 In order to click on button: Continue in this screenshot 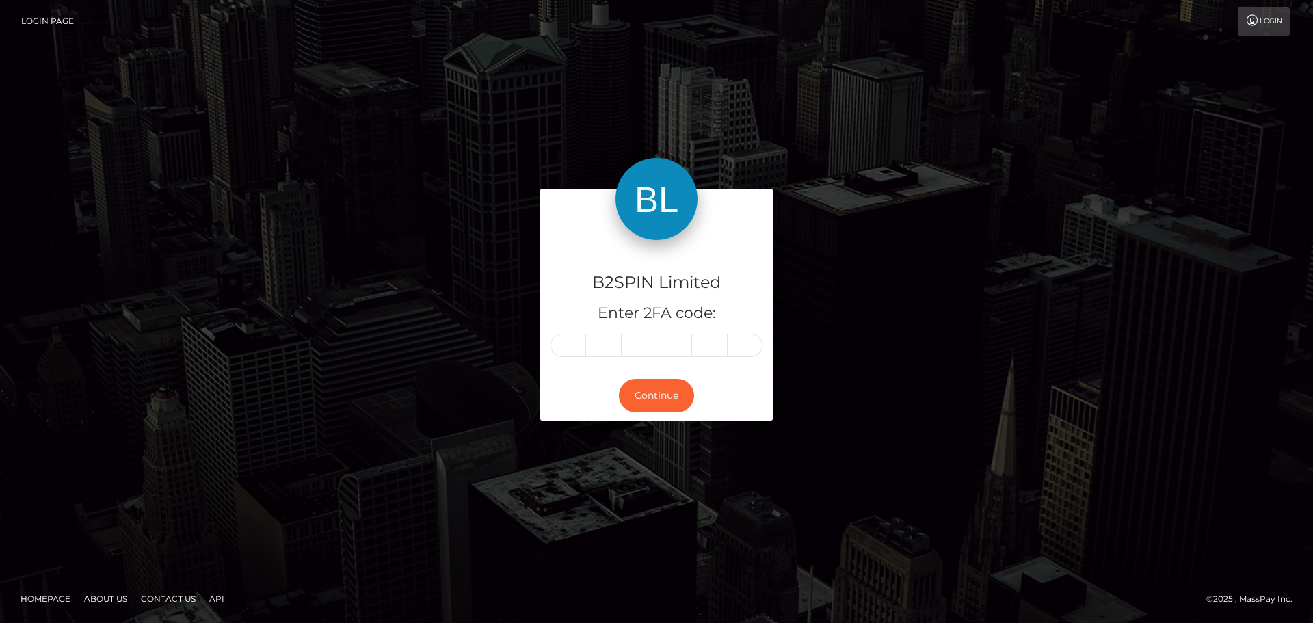, I will do `click(656, 395)`.